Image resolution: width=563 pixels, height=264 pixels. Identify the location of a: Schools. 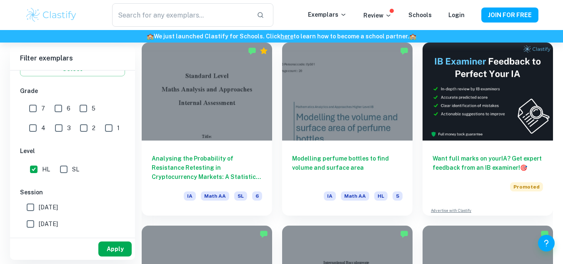
(420, 15).